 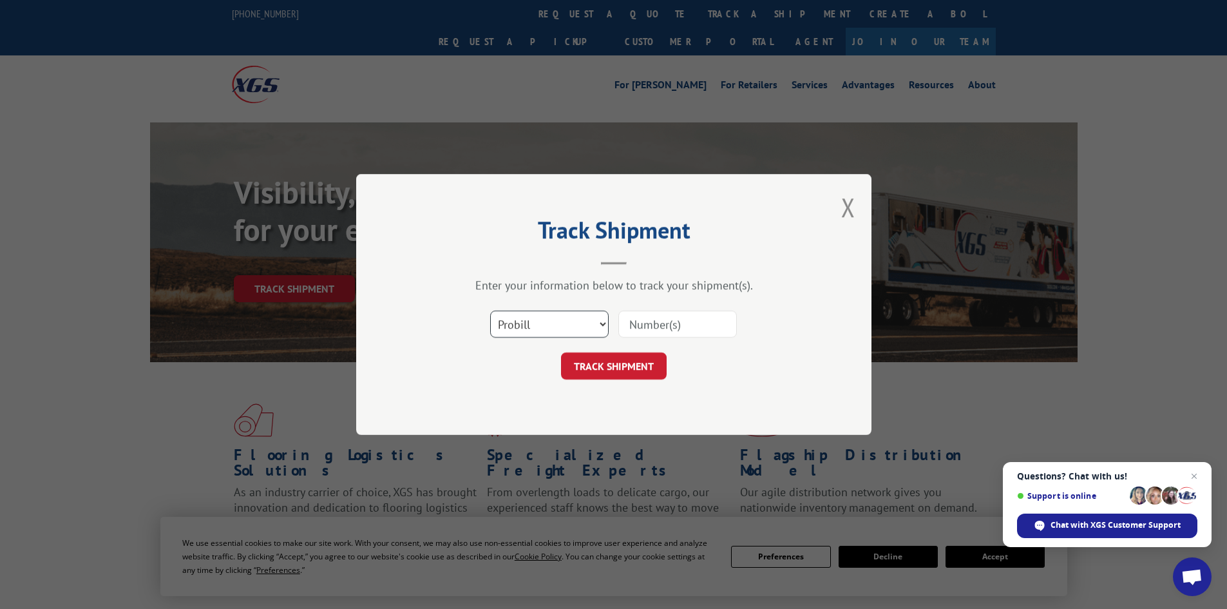 I want to click on div: Open chat, so click(x=1192, y=576).